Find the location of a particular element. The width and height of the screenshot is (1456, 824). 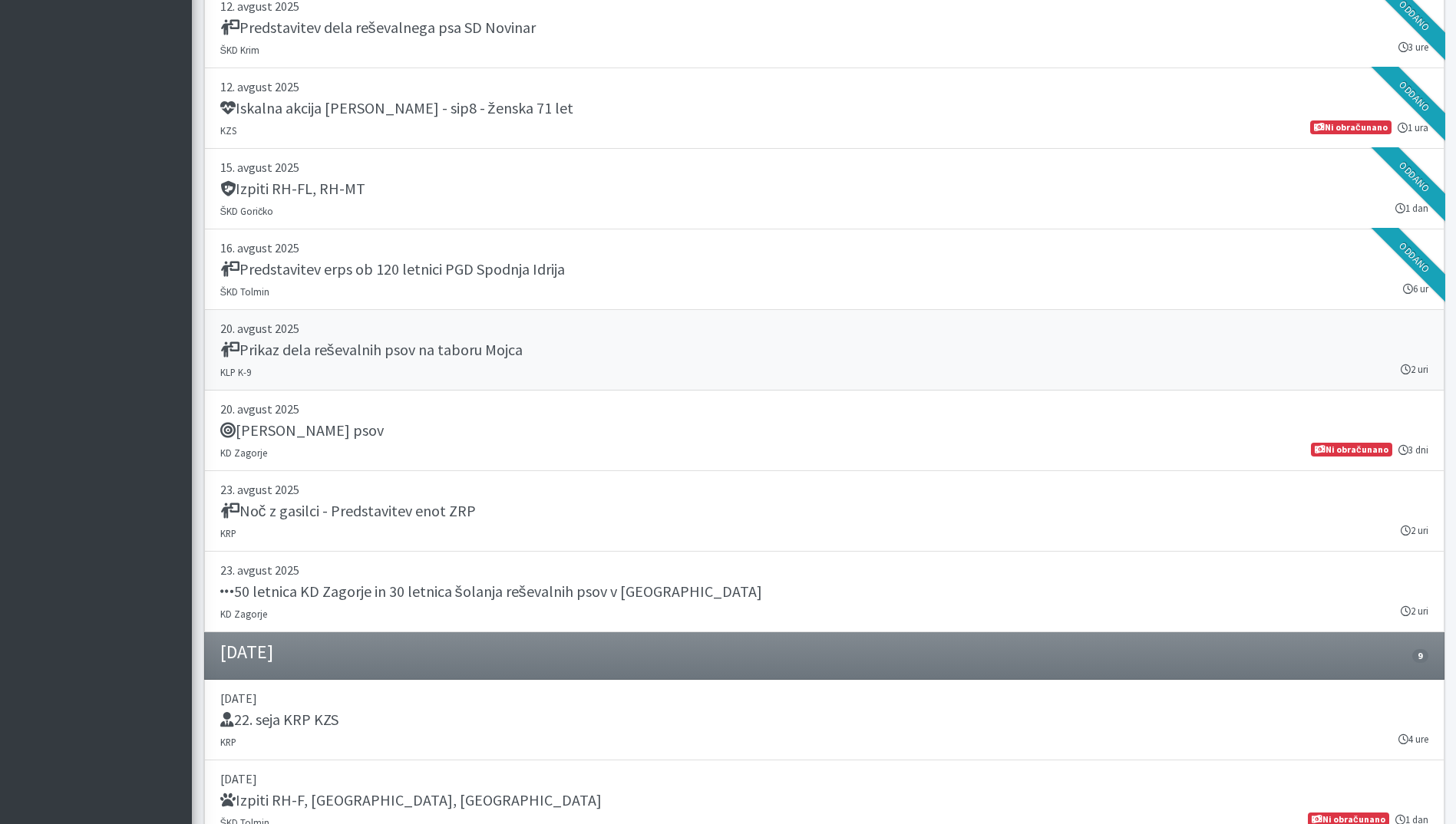

small: ŠKD Tolmin is located at coordinates (244, 291).